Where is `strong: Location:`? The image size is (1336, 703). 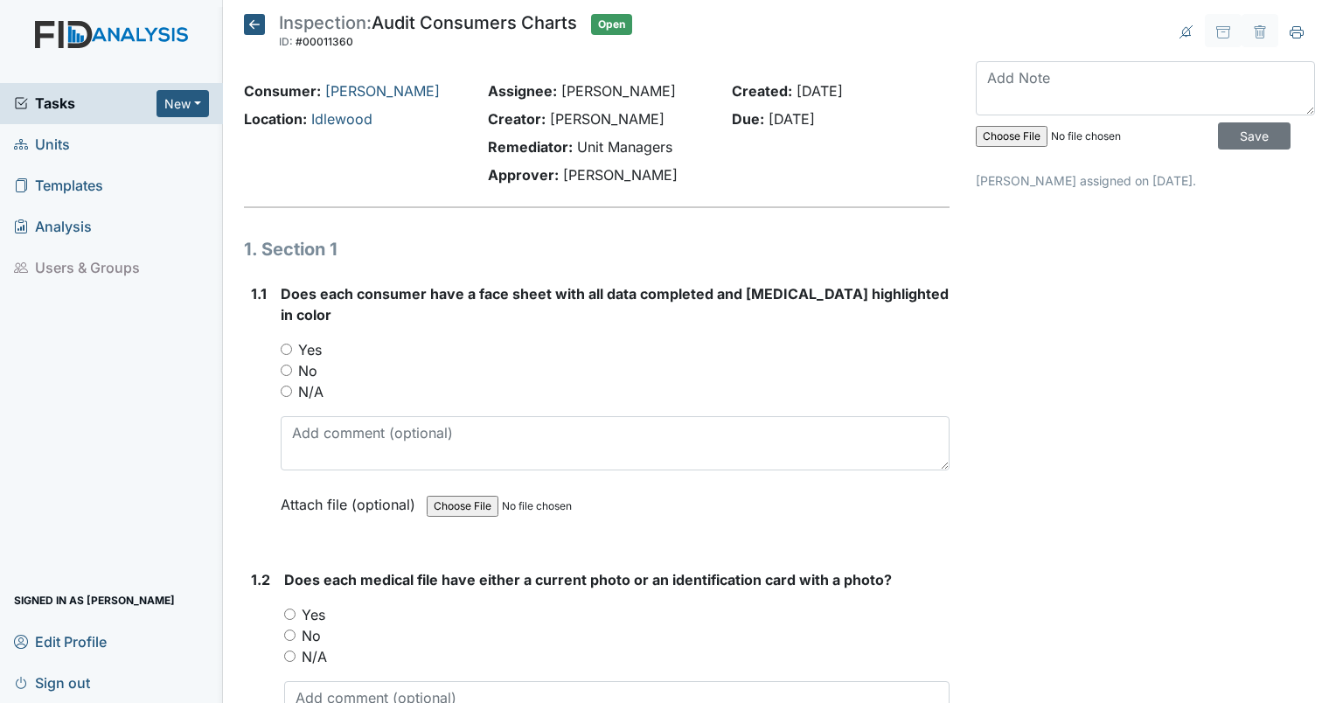
strong: Location: is located at coordinates (275, 119).